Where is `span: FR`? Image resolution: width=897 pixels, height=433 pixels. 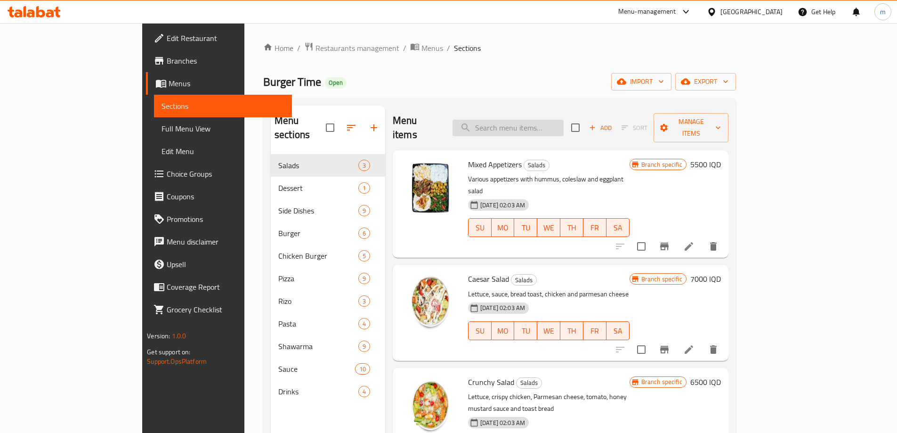
span: FR is located at coordinates (594, 330).